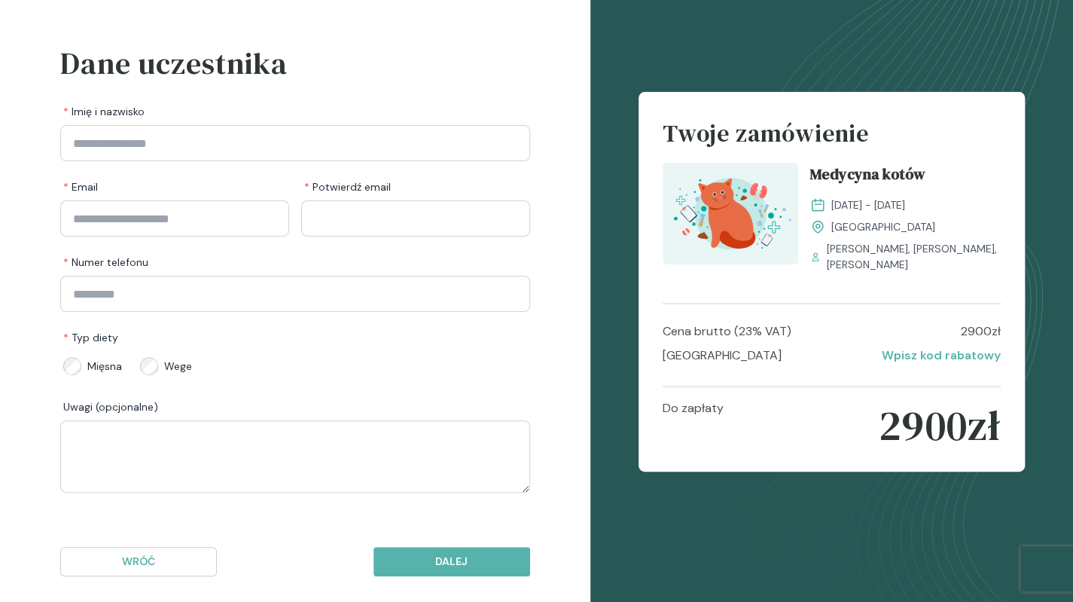 This screenshot has width=1073, height=602. Describe the element at coordinates (72, 366) in the screenshot. I see `input: Mięsna` at that location.